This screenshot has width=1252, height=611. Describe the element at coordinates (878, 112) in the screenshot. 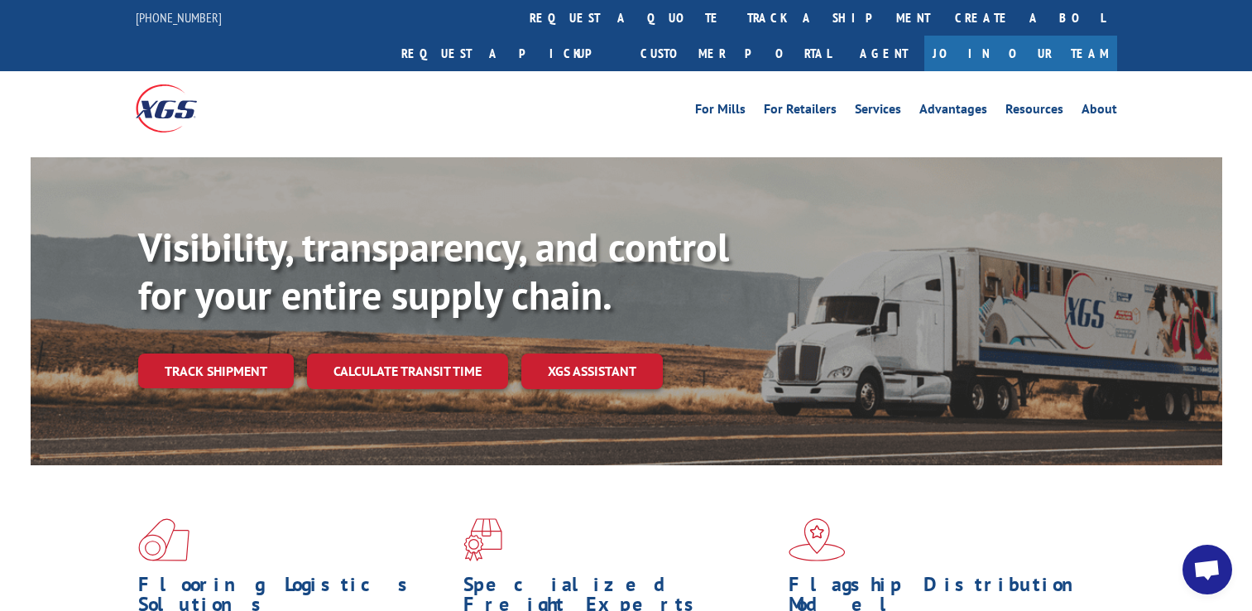

I see `a: Services` at that location.